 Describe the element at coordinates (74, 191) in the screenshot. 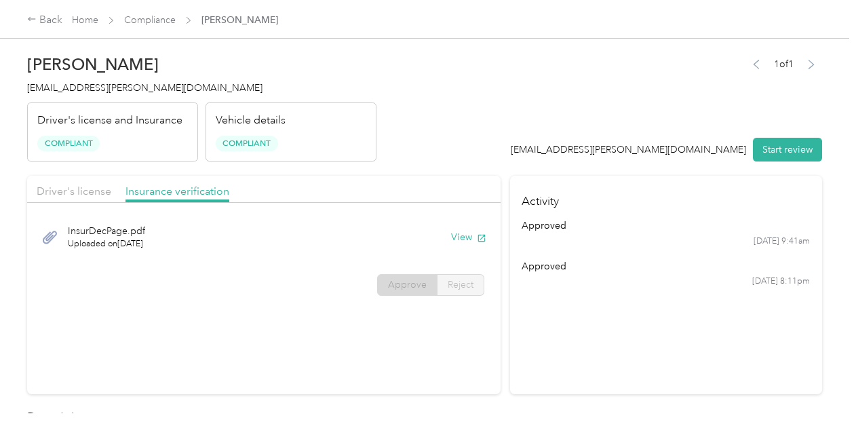

I see `span: Driver's license` at that location.